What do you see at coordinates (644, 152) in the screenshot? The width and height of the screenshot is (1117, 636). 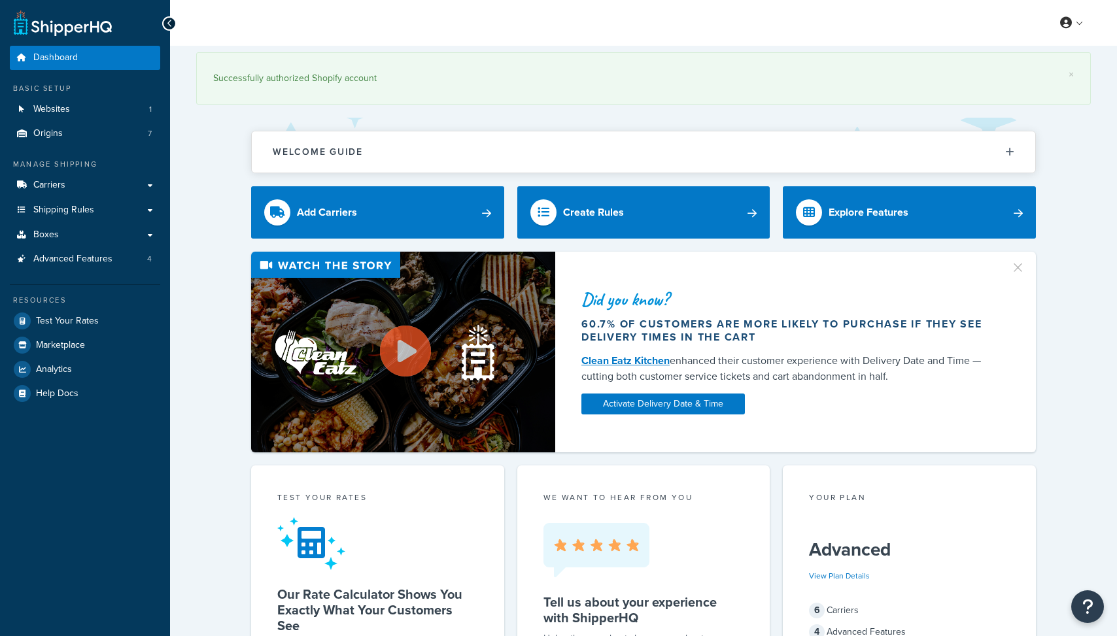 I see `button: Welcome Guide` at bounding box center [644, 152].